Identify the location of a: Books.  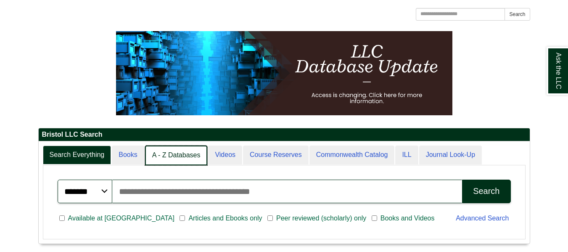
(128, 155).